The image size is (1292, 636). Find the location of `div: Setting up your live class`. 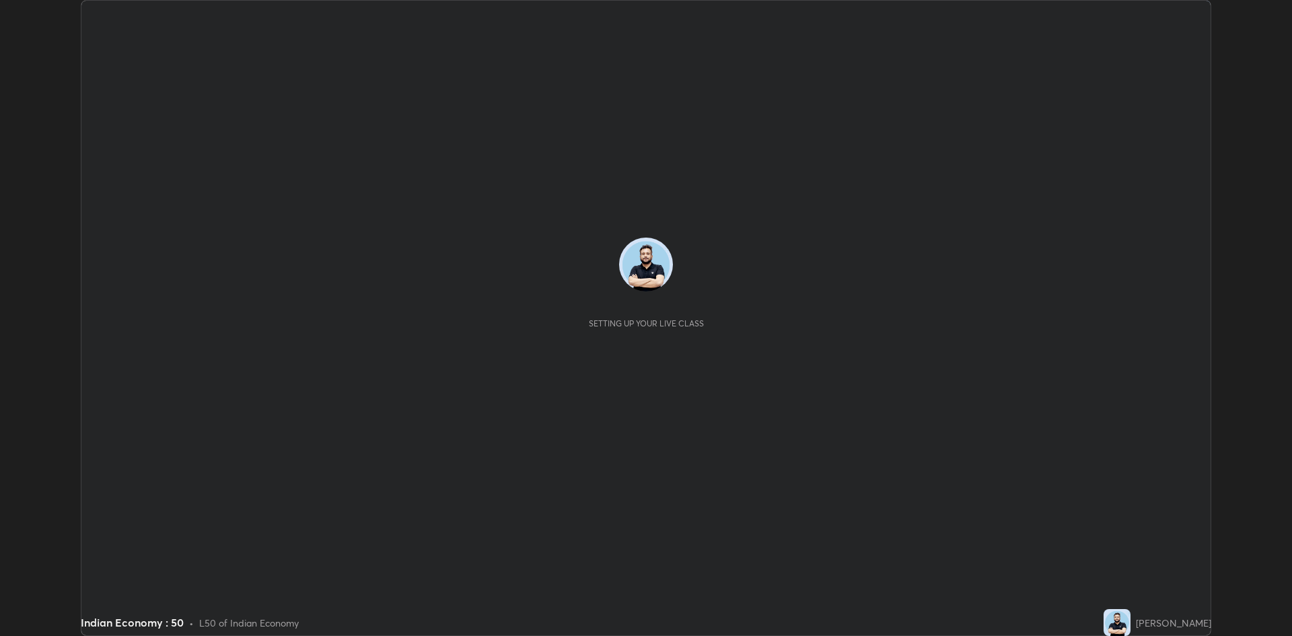

div: Setting up your live class is located at coordinates (646, 323).